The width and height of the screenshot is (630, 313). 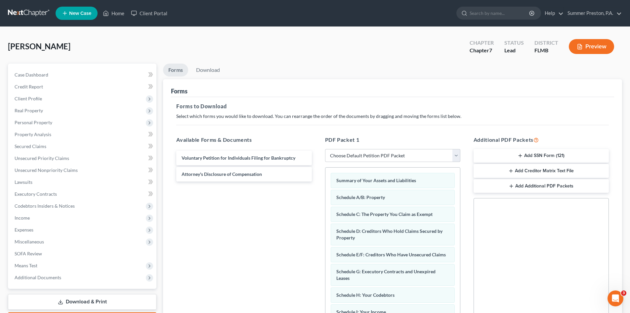 What do you see at coordinates (366, 295) in the screenshot?
I see `span: Schedule H: Your Codebtors` at bounding box center [366, 295].